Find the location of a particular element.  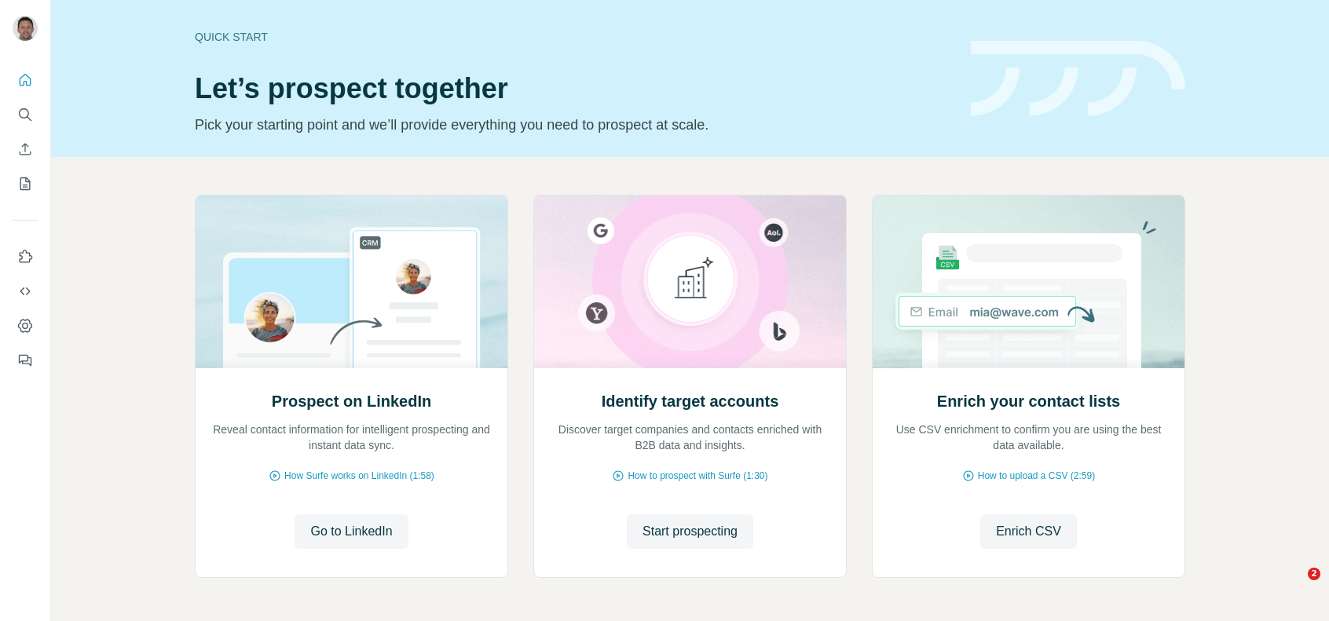

p: Pick your starting point and we’ll provide everything you need to prospect at scale. is located at coordinates (573, 125).